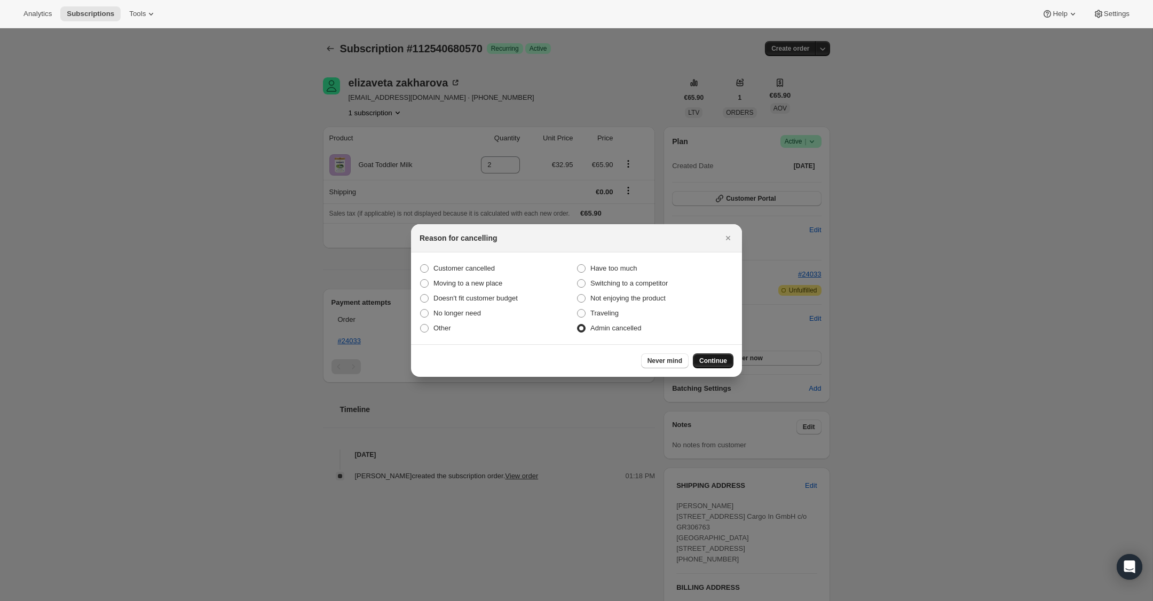 This screenshot has width=1153, height=601. I want to click on span: Admin cancelled, so click(616, 328).